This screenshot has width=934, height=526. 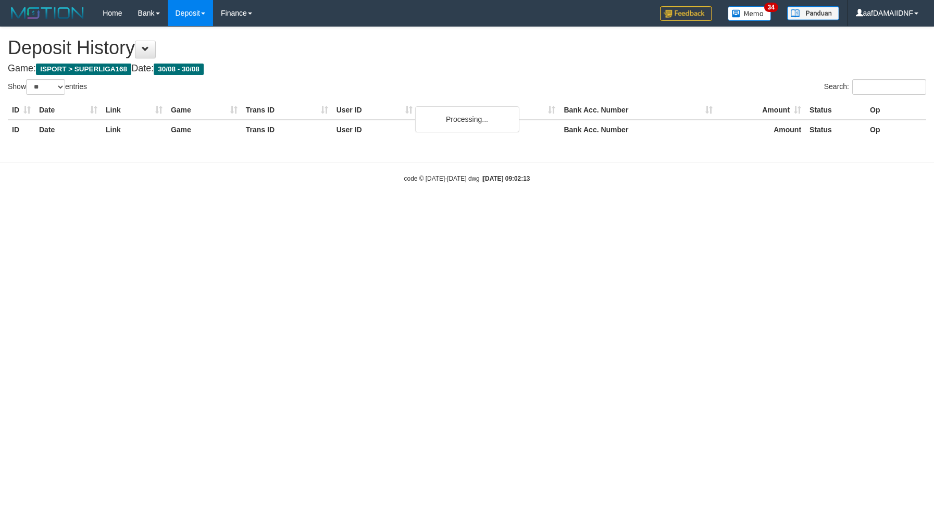 What do you see at coordinates (45, 87) in the screenshot?
I see `select: Showentries` at bounding box center [45, 87].